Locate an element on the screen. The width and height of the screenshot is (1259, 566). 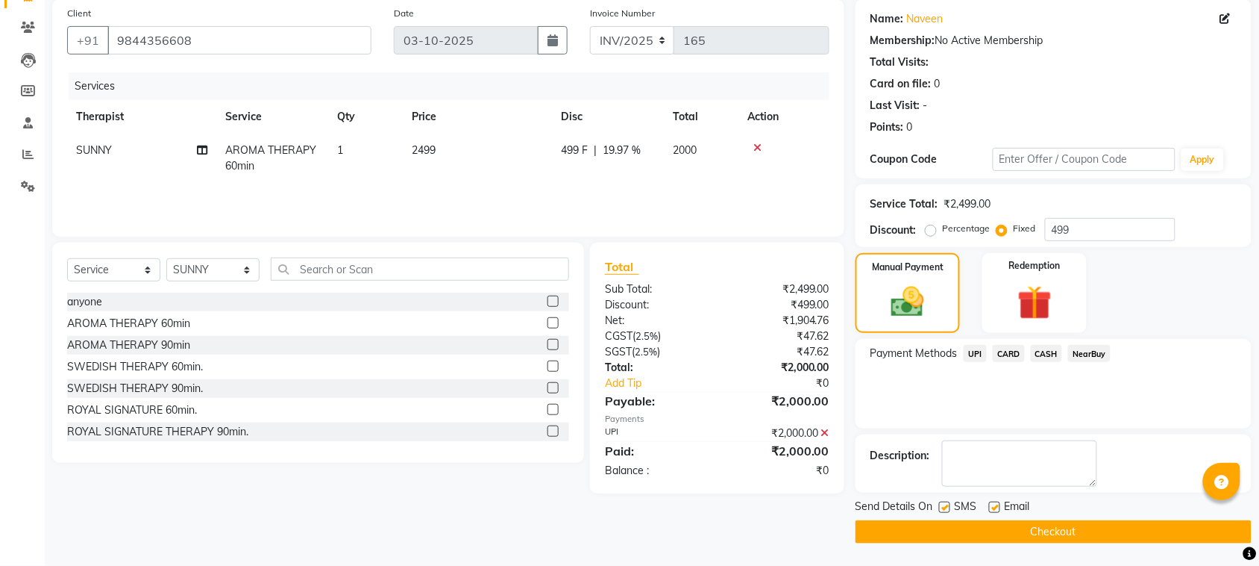
label: Client is located at coordinates (79, 13).